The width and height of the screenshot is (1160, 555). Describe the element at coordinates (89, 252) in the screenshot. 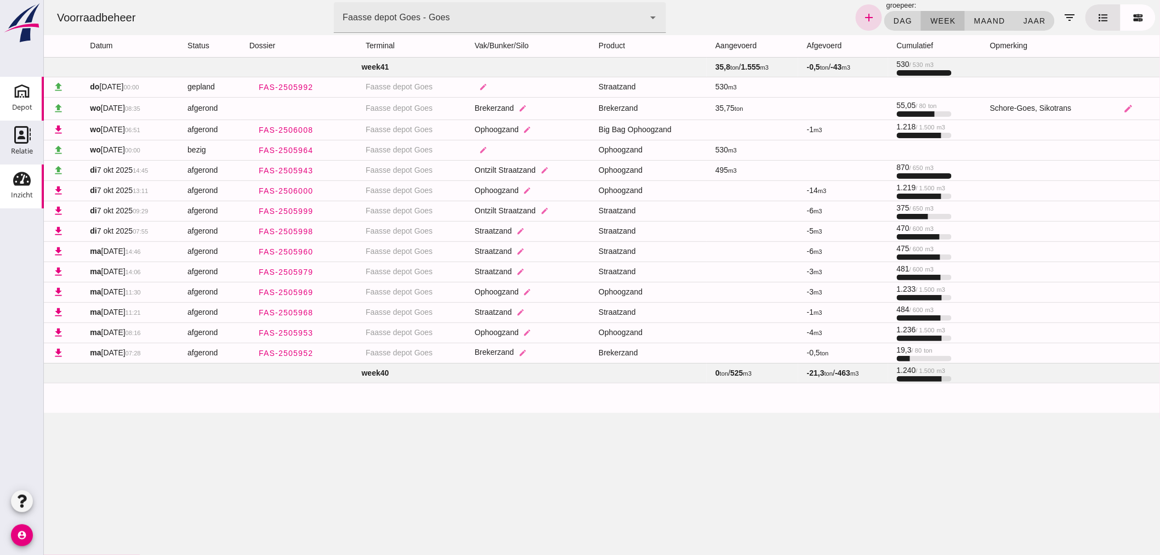

I see `small: 14:46` at that location.